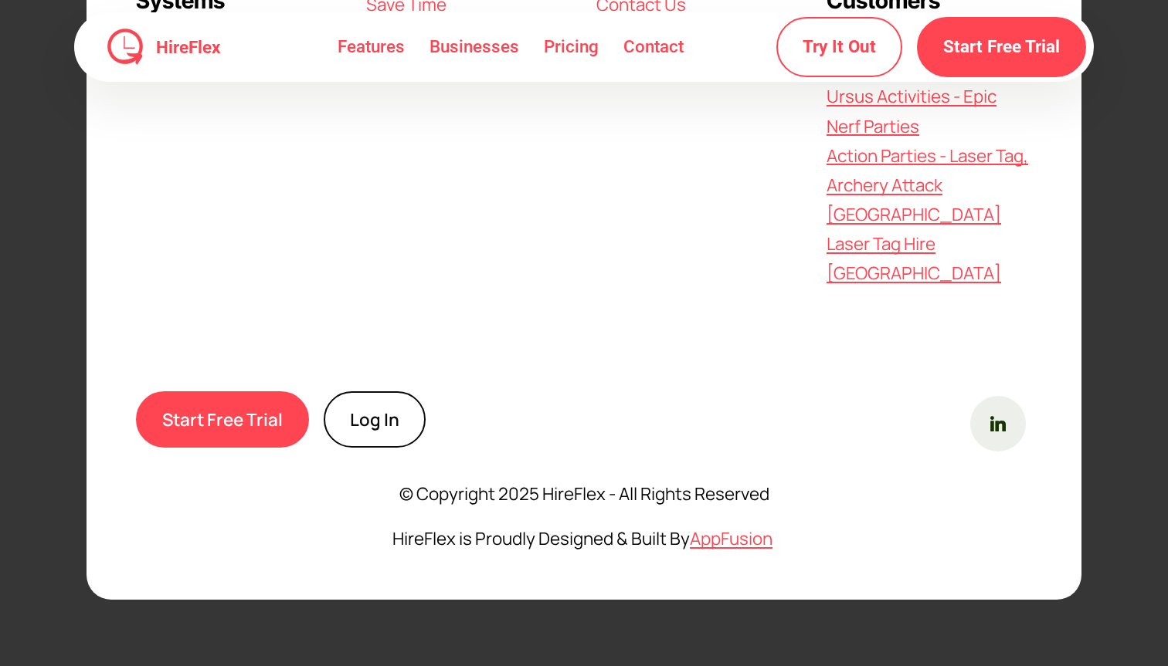 Image resolution: width=1168 pixels, height=666 pixels. What do you see at coordinates (571, 47) in the screenshot?
I see `a: Pricing` at bounding box center [571, 47].